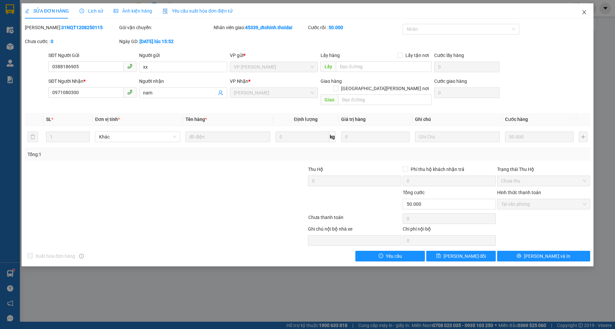 This screenshot has height=329, width=615. What do you see at coordinates (450, 81) in the screenshot?
I see `label: Cước giao hàng` at bounding box center [450, 81].